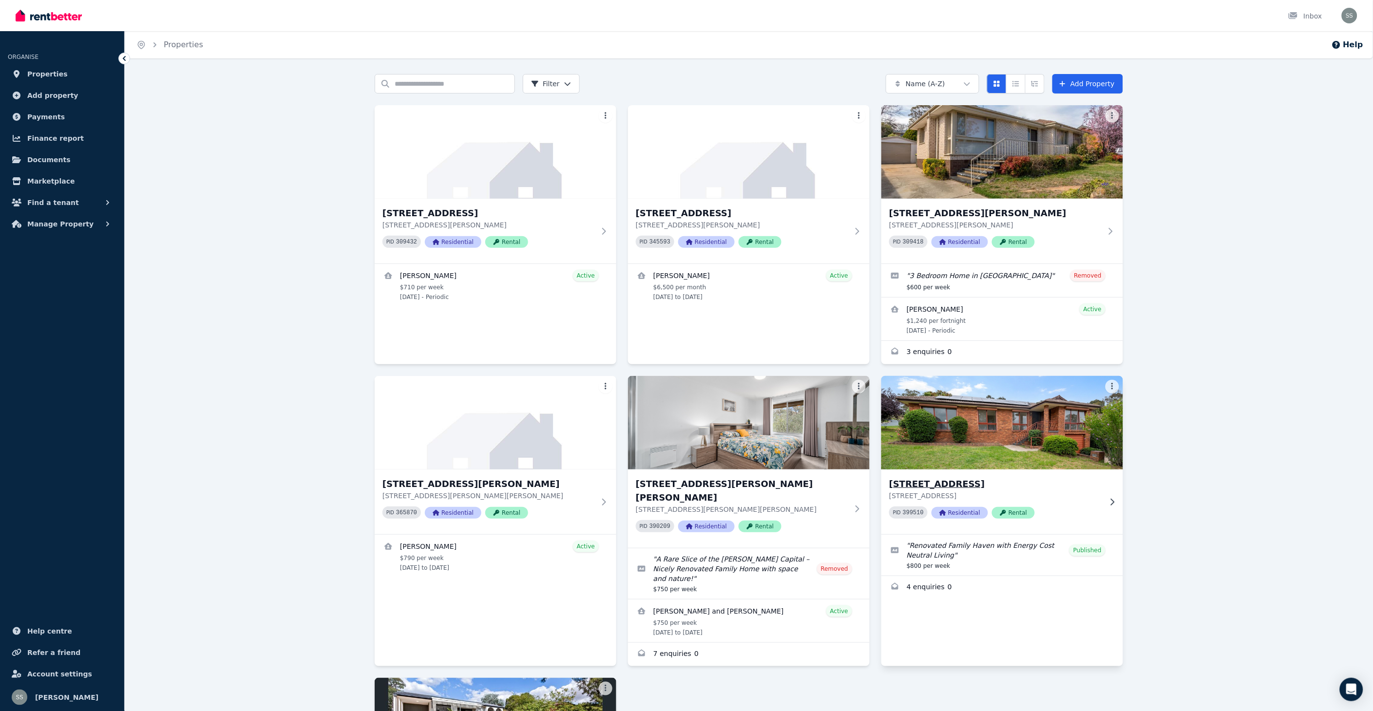  Describe the element at coordinates (183, 44) in the screenshot. I see `a: Properties` at that location.